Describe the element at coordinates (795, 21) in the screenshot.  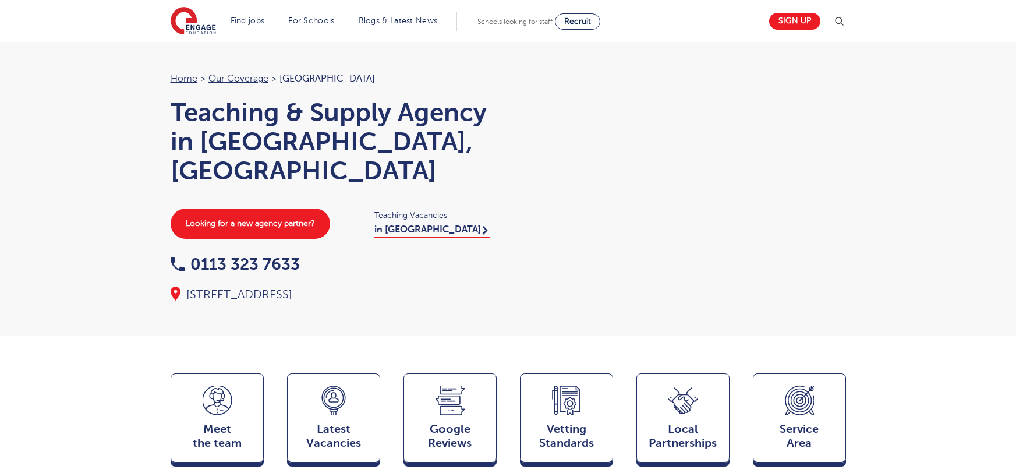
I see `a: Sign up` at that location.